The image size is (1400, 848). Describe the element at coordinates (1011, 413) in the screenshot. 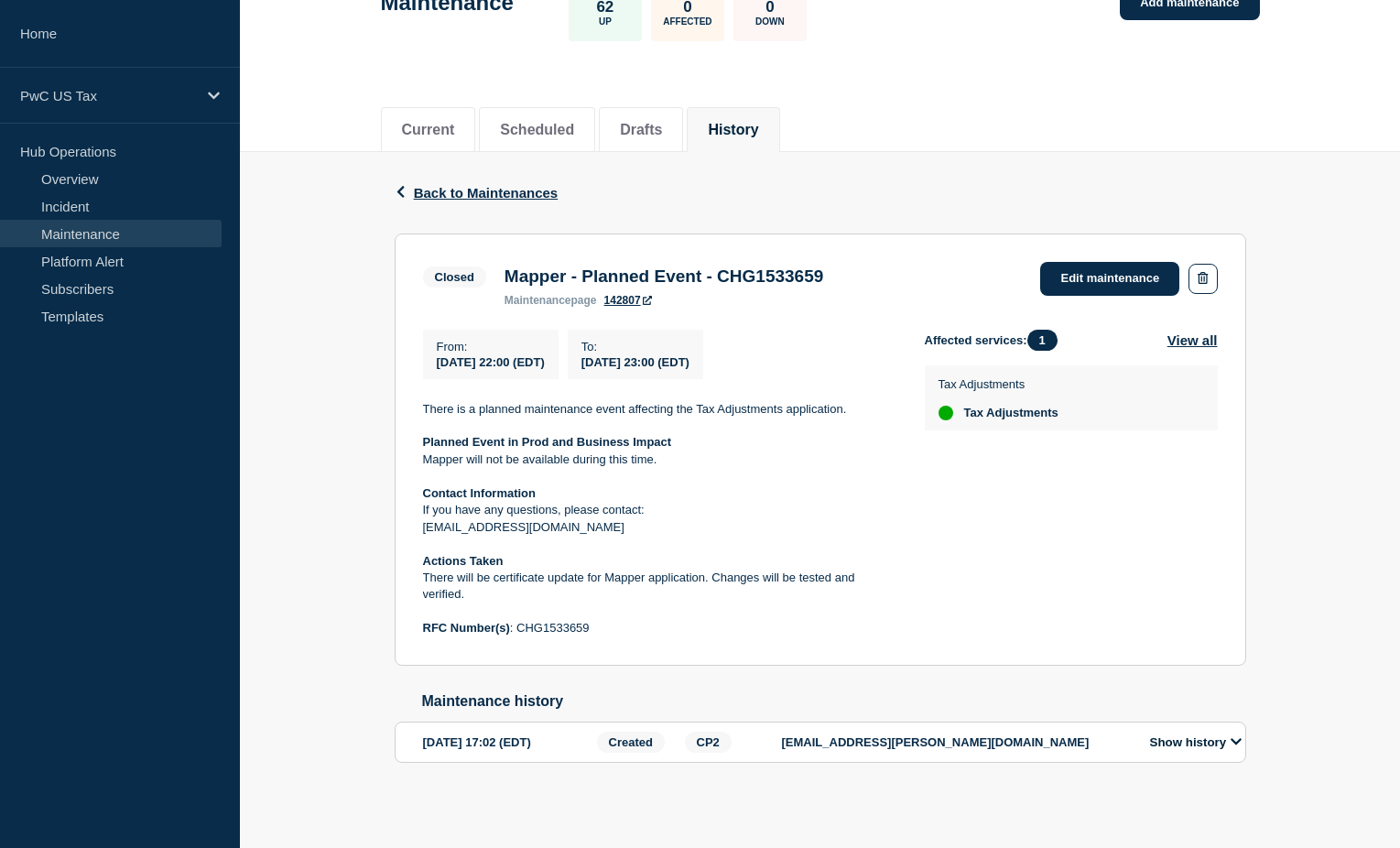

I see `span: Tax Adjustments` at that location.